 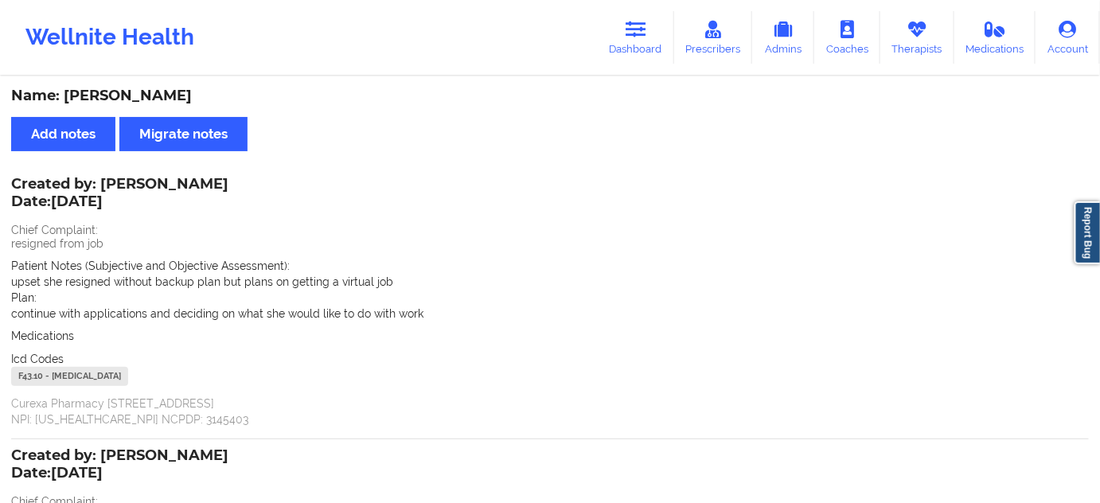 What do you see at coordinates (1067, 37) in the screenshot?
I see `a: Account` at bounding box center [1067, 37].